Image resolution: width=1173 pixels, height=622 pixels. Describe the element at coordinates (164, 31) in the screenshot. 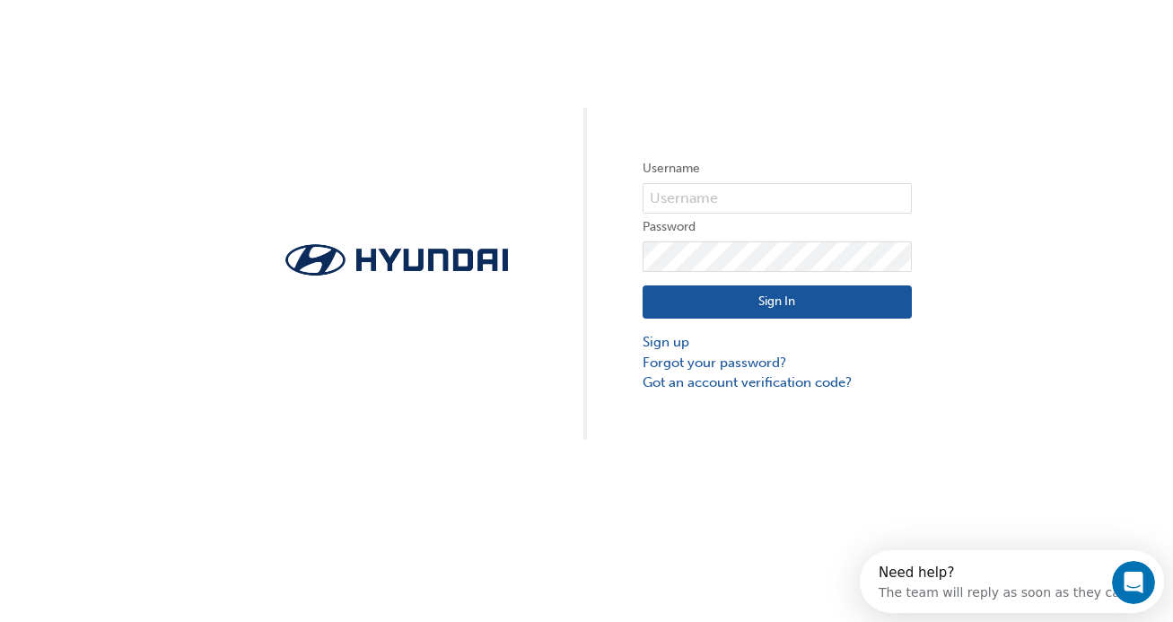

I see `div: Open Intercom Messenger` at that location.